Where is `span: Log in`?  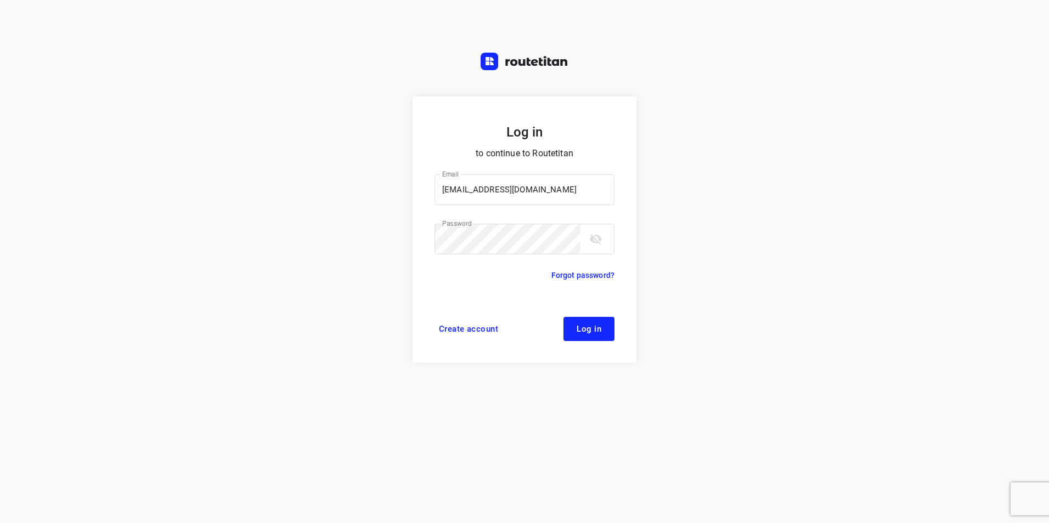 span: Log in is located at coordinates (589, 329).